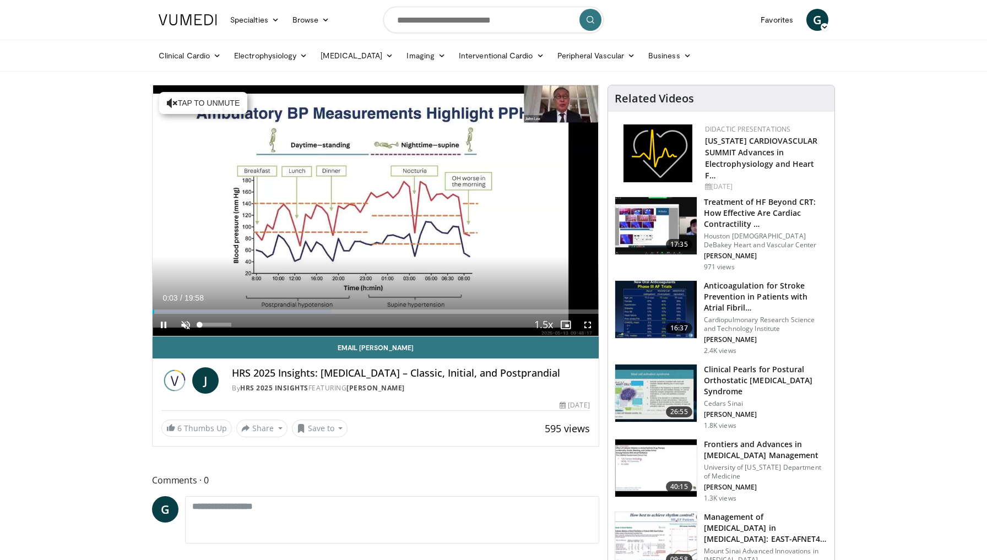  Describe the element at coordinates (311, 20) in the screenshot. I see `a: Browse` at that location.